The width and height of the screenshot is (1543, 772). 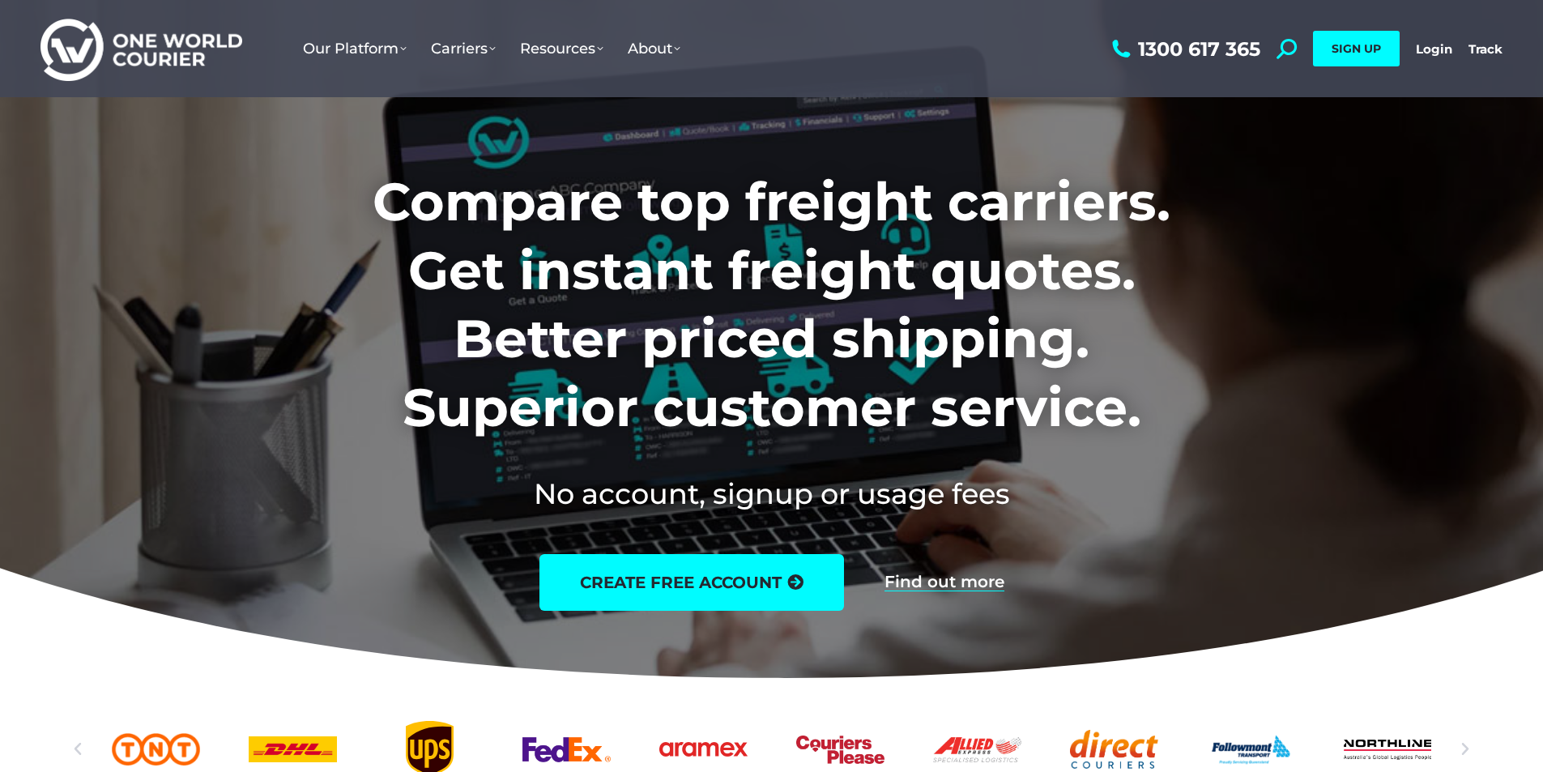 What do you see at coordinates (1184, 49) in the screenshot?
I see `a: 1300 617 365` at bounding box center [1184, 49].